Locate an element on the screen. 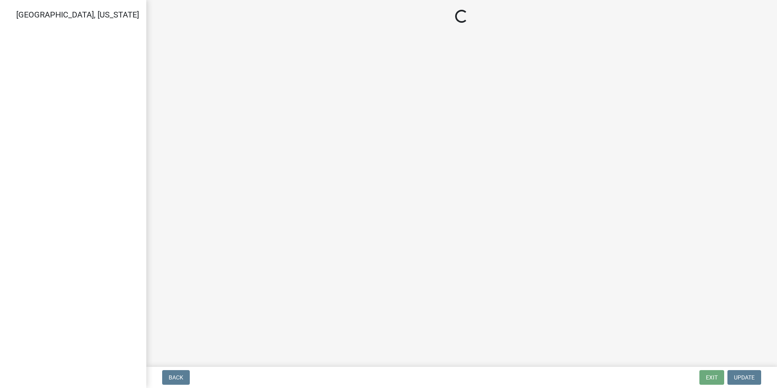 The width and height of the screenshot is (777, 388). span: Back is located at coordinates (176, 377).